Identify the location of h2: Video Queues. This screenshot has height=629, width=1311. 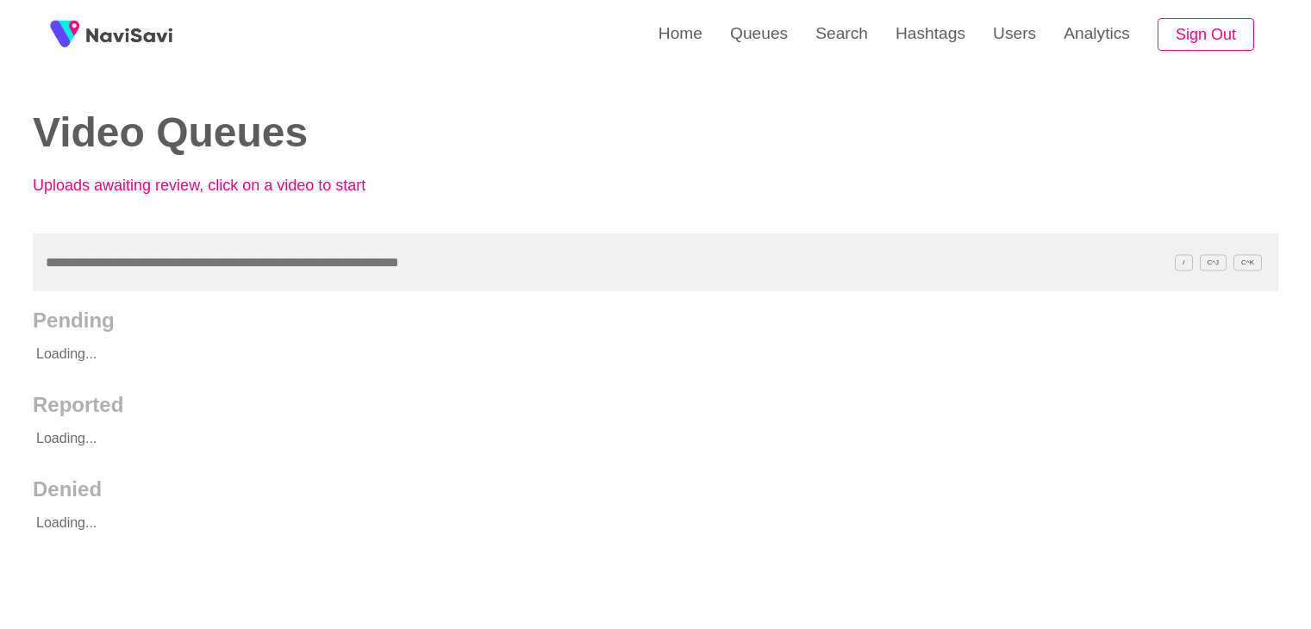
(331, 133).